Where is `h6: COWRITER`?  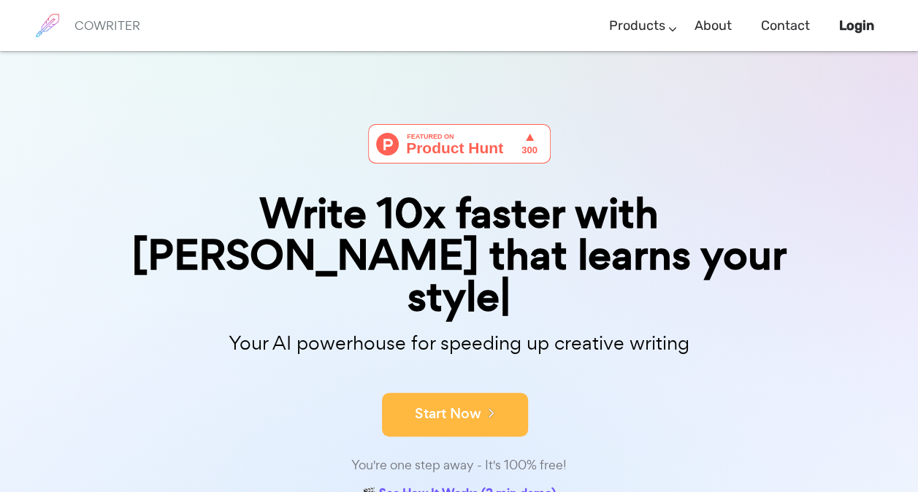 h6: COWRITER is located at coordinates (107, 26).